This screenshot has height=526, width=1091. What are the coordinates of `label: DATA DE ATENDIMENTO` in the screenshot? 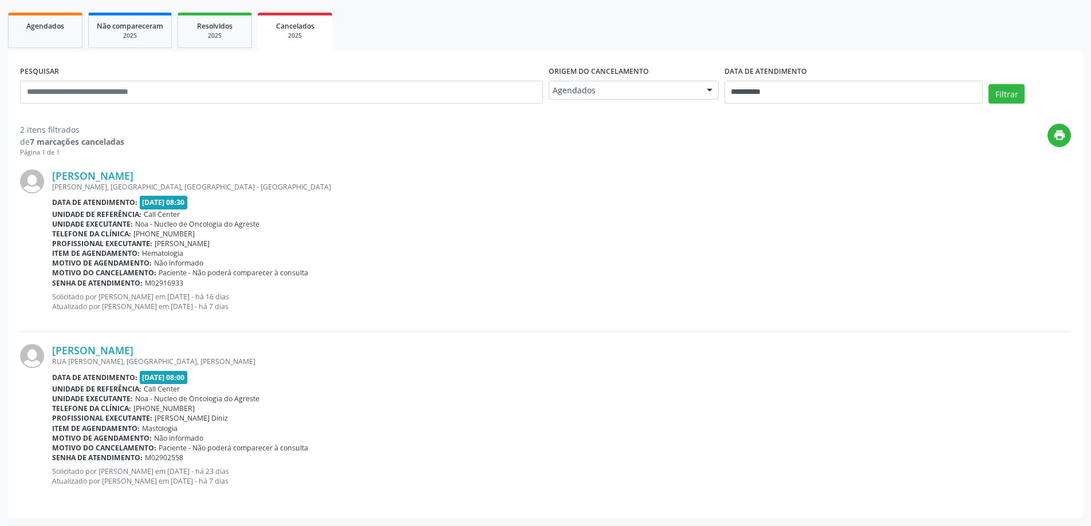 It's located at (765, 72).